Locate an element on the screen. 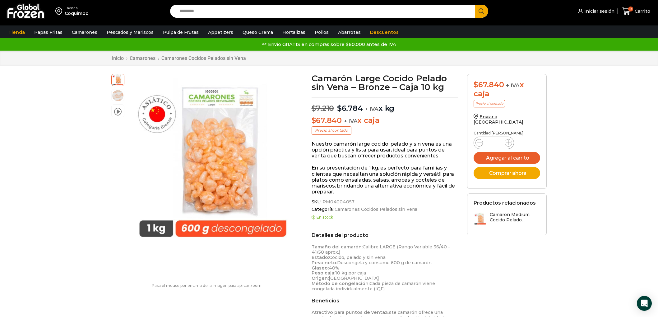 This screenshot has height=317, width=658. a: Descuentos is located at coordinates (384, 32).